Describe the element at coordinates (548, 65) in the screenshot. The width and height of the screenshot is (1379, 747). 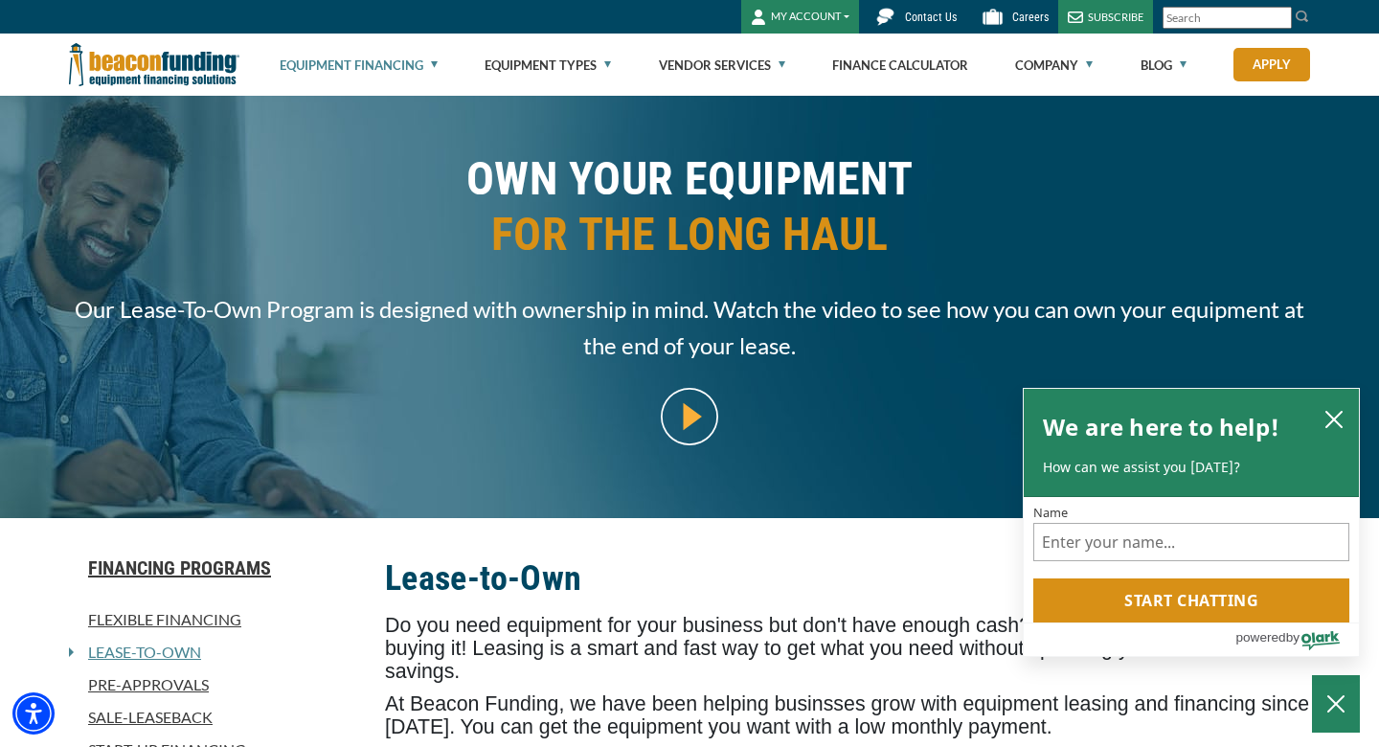
I see `a: Equipment Types` at that location.